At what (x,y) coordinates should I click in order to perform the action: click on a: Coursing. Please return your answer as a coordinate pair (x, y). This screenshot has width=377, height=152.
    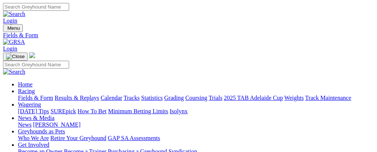
    Looking at the image, I should click on (196, 98).